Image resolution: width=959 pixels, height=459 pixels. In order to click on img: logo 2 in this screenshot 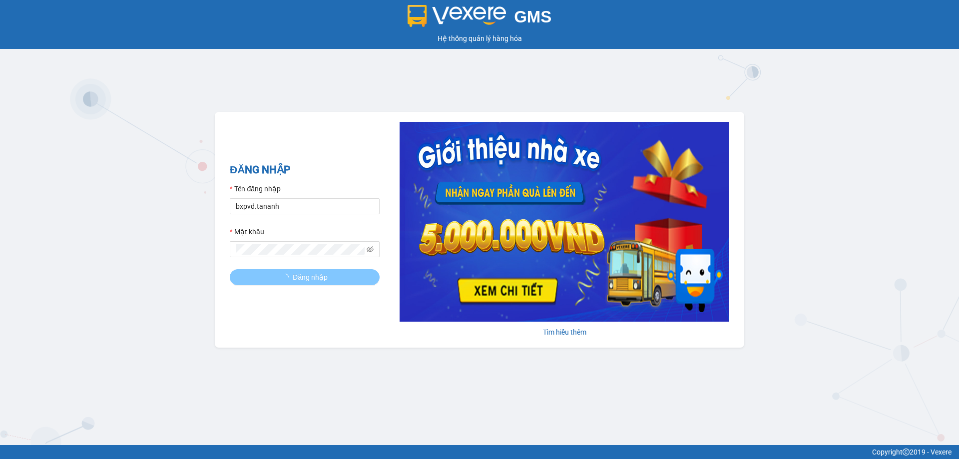, I will do `click(457, 16)`.